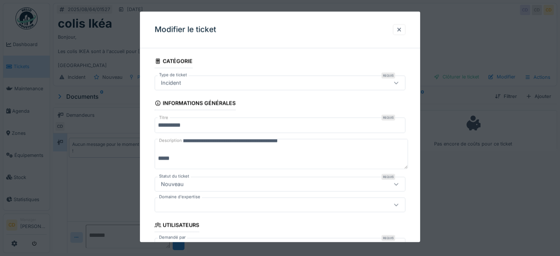 The width and height of the screenshot is (560, 256). I want to click on label: Domaine d'expertise, so click(180, 197).